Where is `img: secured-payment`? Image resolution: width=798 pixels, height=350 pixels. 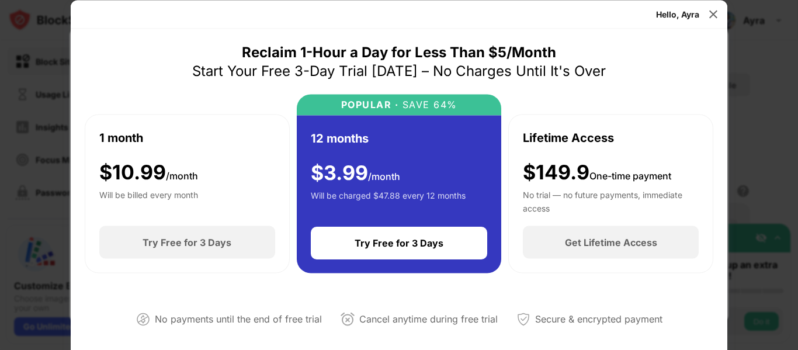 img: secured-payment is located at coordinates (523, 319).